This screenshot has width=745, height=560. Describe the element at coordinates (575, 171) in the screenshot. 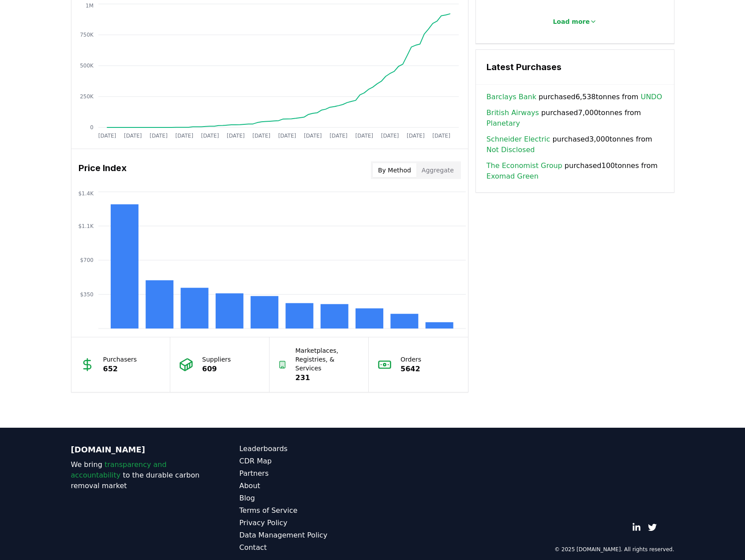

I see `span: purchased 100 tonnes from` at that location.